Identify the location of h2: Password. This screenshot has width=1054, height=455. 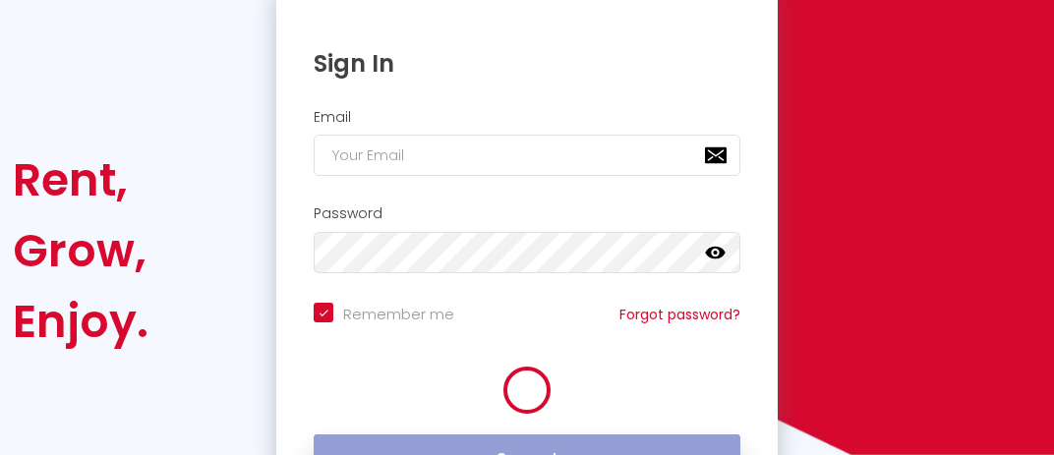
(527, 213).